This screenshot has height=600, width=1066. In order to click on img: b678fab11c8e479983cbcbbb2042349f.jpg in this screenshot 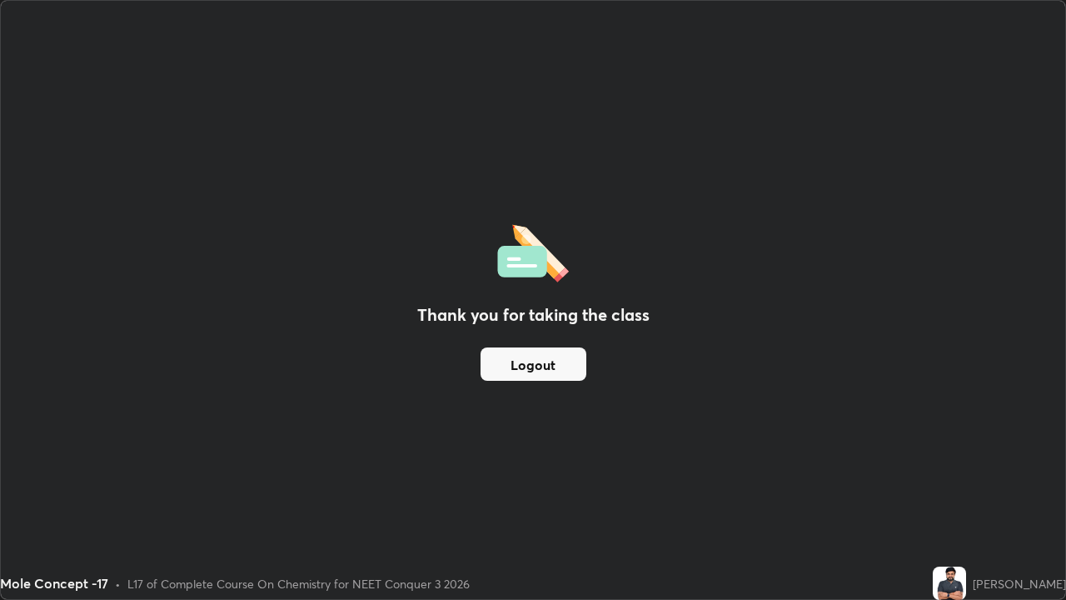, I will do `click(950, 583)`.